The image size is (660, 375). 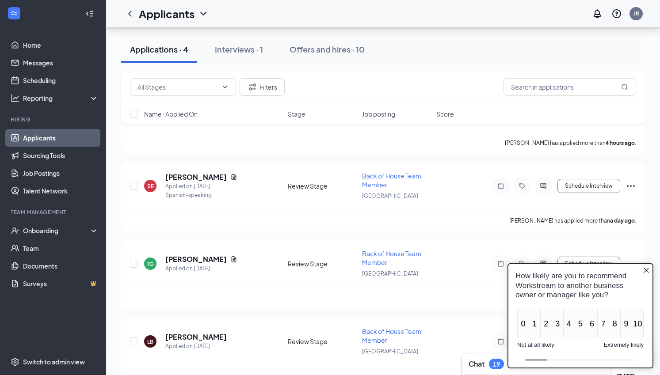 What do you see at coordinates (114, 67) in the screenshot?
I see `button: 8` at bounding box center [114, 67].